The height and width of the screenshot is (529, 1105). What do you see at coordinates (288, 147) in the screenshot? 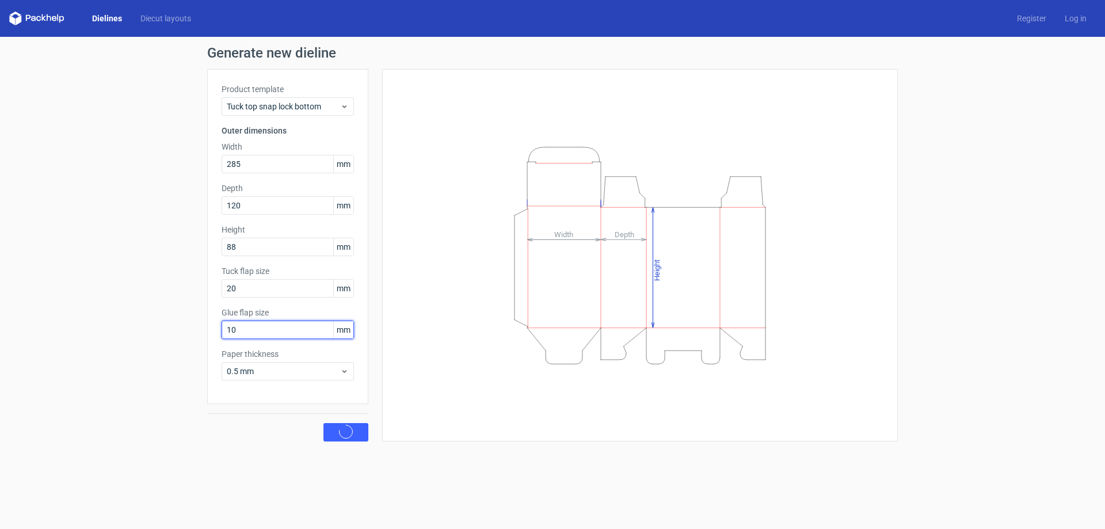
I see `label: Width` at bounding box center [288, 147].